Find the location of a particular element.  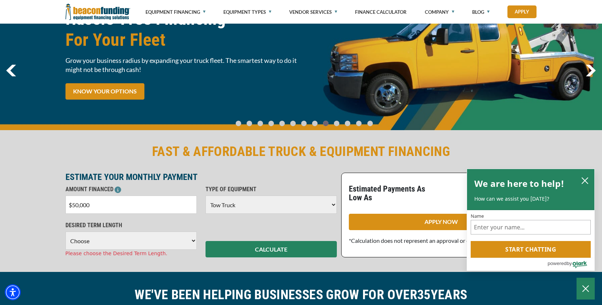

p: DESIRED TERM LENGTH is located at coordinates (131, 225).